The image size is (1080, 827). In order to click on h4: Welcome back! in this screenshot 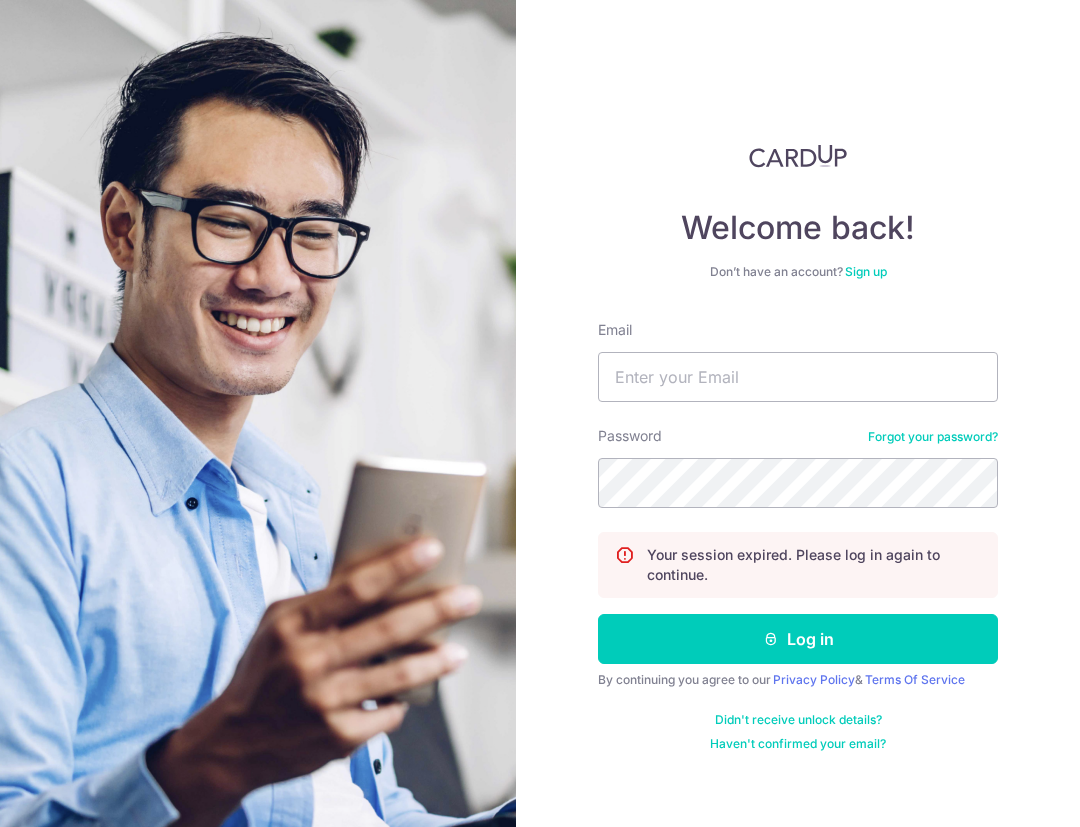, I will do `click(798, 228)`.